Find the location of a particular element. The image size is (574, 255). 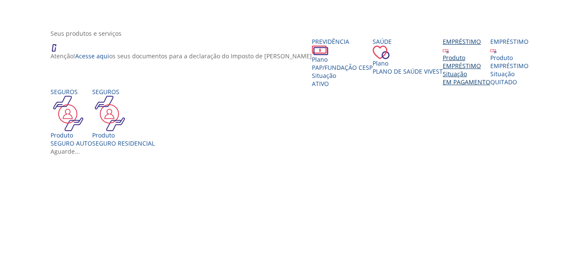

img: ico_dinheiro.png is located at coordinates (320, 50).